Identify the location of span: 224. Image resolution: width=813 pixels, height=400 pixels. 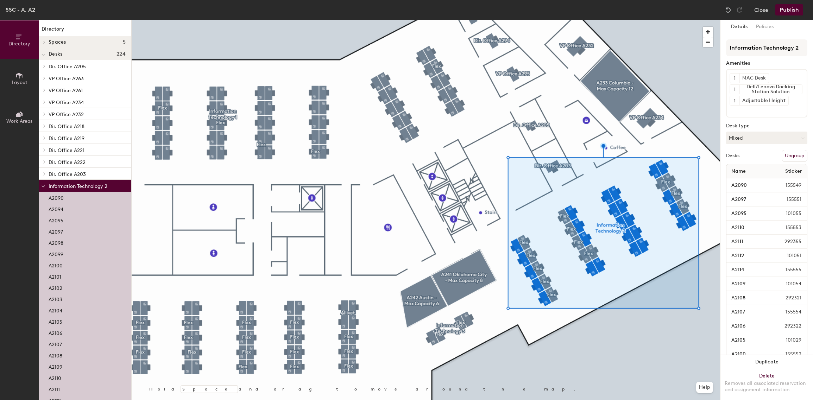
(121, 54).